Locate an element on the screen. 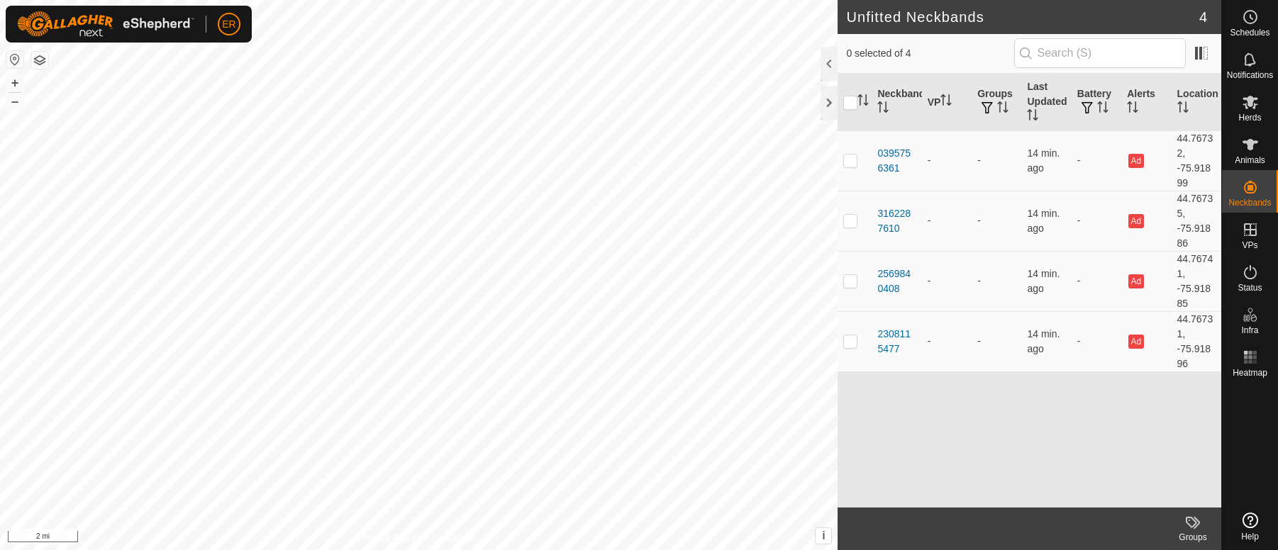  span: Help is located at coordinates (1250, 537).